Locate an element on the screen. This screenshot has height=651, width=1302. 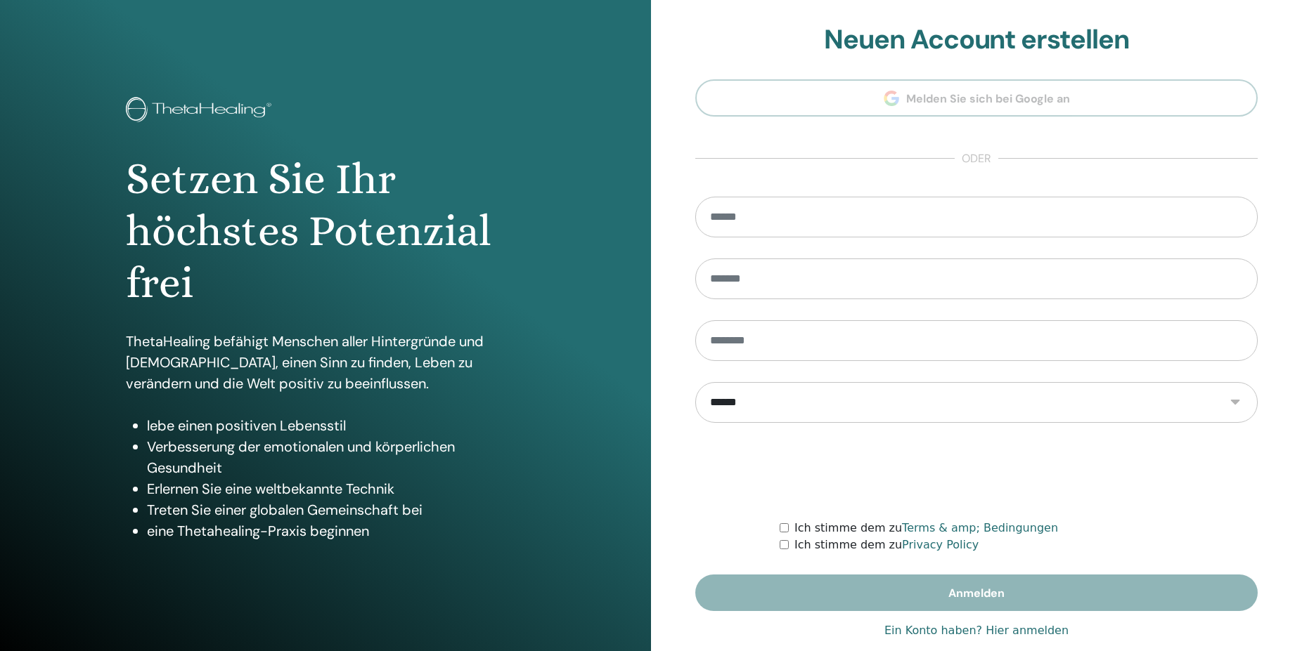
li: eine Thetahealing-Praxis beginnen is located at coordinates (335, 531).